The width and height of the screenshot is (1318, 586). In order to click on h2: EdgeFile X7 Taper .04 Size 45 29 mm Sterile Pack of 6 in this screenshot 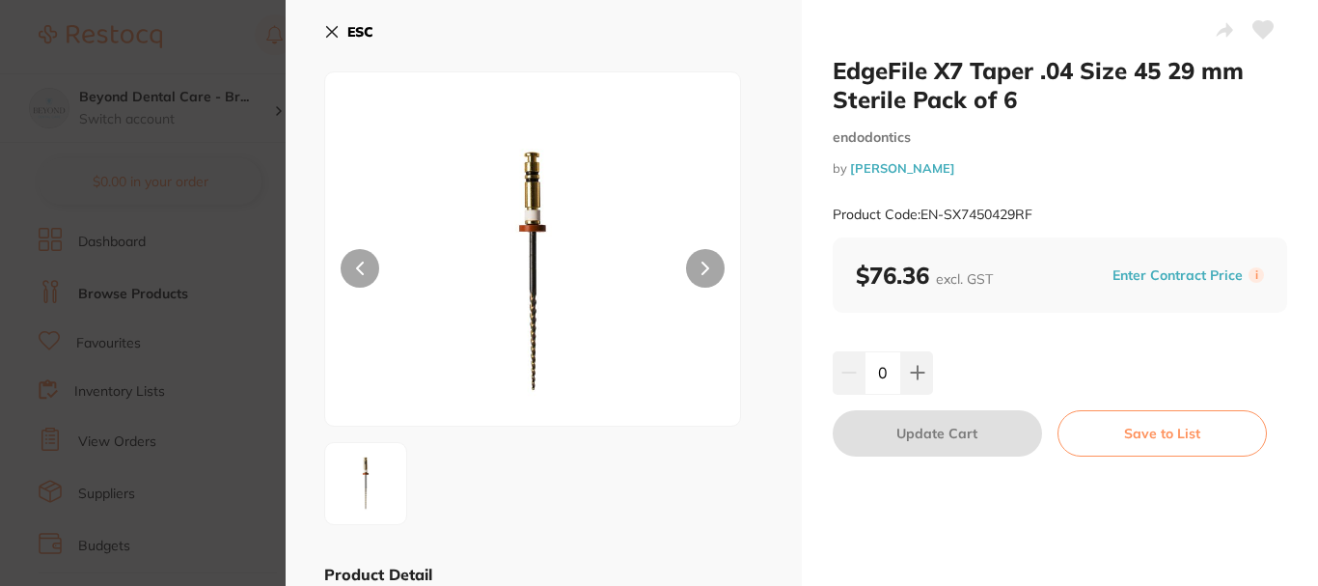, I will do `click(1060, 85)`.